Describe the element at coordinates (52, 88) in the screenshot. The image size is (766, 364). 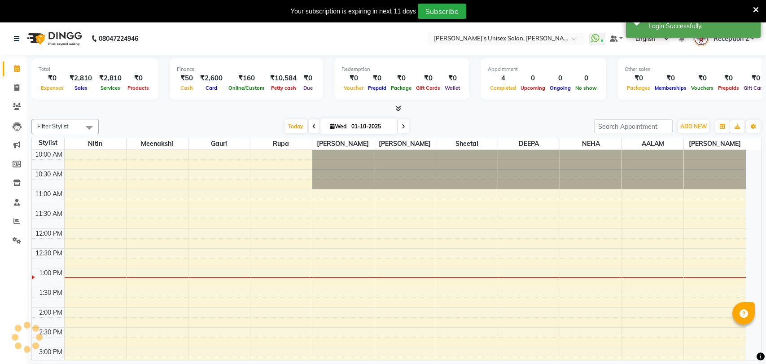
I see `span: Expenses` at that location.